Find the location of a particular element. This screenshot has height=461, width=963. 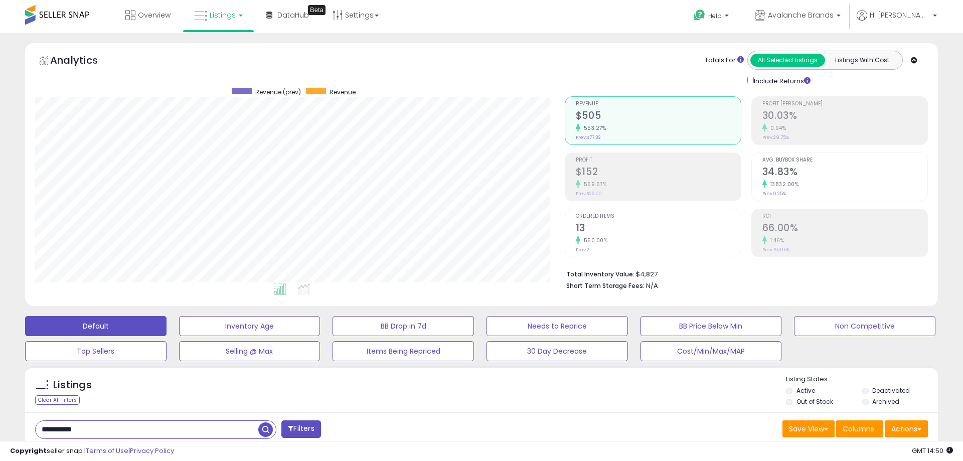

h5: Listings is located at coordinates (72, 385).